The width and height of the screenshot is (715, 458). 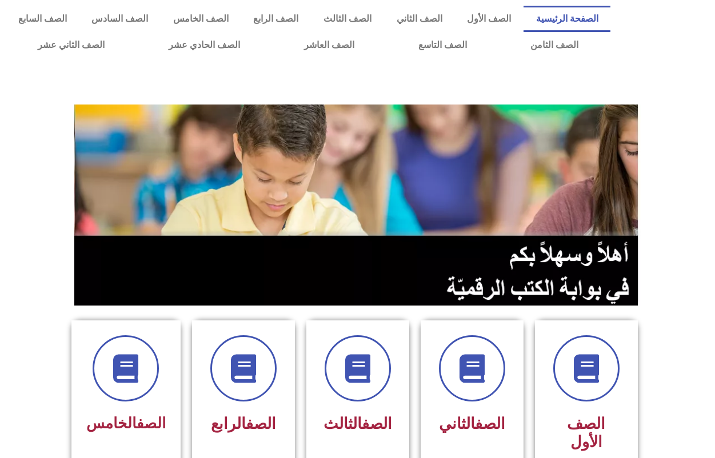 What do you see at coordinates (420, 19) in the screenshot?
I see `a: الصف الثاني` at bounding box center [420, 19].